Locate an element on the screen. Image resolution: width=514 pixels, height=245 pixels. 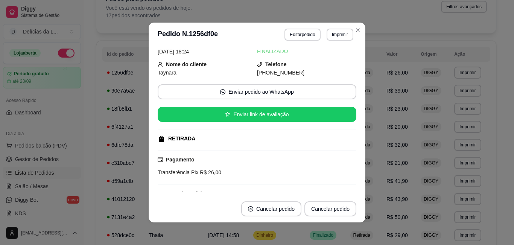
span: credit-card is located at coordinates (160, 160).